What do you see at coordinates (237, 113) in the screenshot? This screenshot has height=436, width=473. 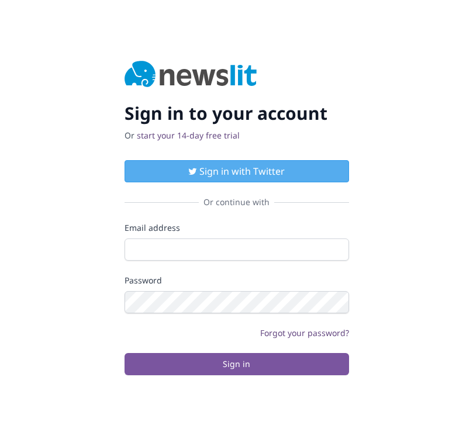 I see `h2: Sign in to your account` at bounding box center [237, 113].